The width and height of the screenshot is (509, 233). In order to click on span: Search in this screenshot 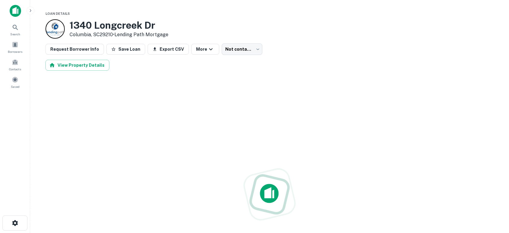, I will do `click(15, 34)`.